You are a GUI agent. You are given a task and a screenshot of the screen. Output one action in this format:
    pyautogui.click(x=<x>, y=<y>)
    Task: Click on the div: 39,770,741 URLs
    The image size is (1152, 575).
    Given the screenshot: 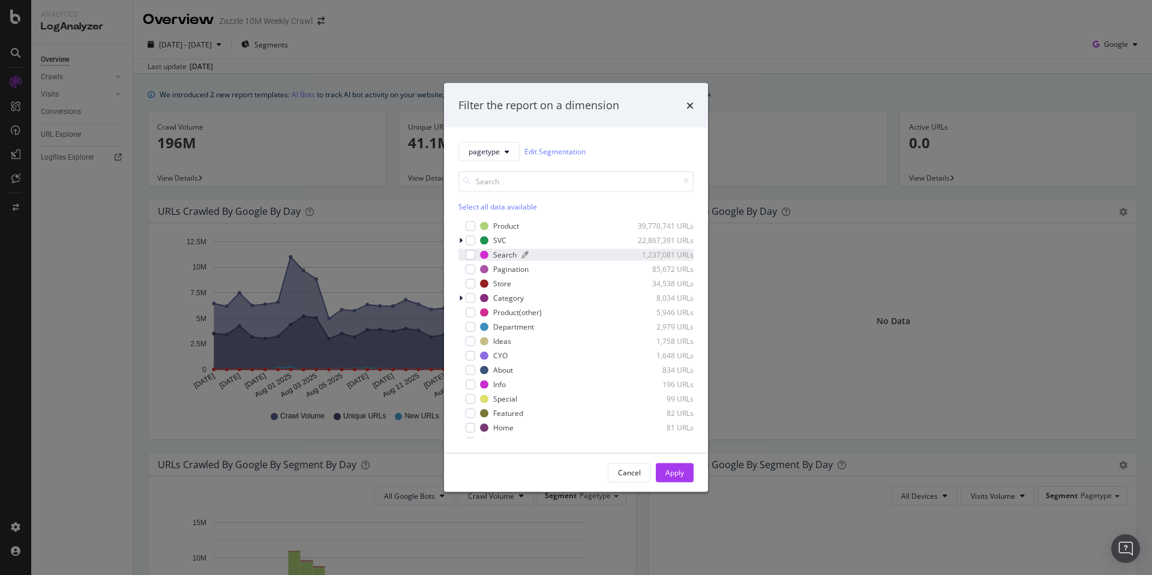 What is the action you would take?
    pyautogui.click(x=664, y=226)
    